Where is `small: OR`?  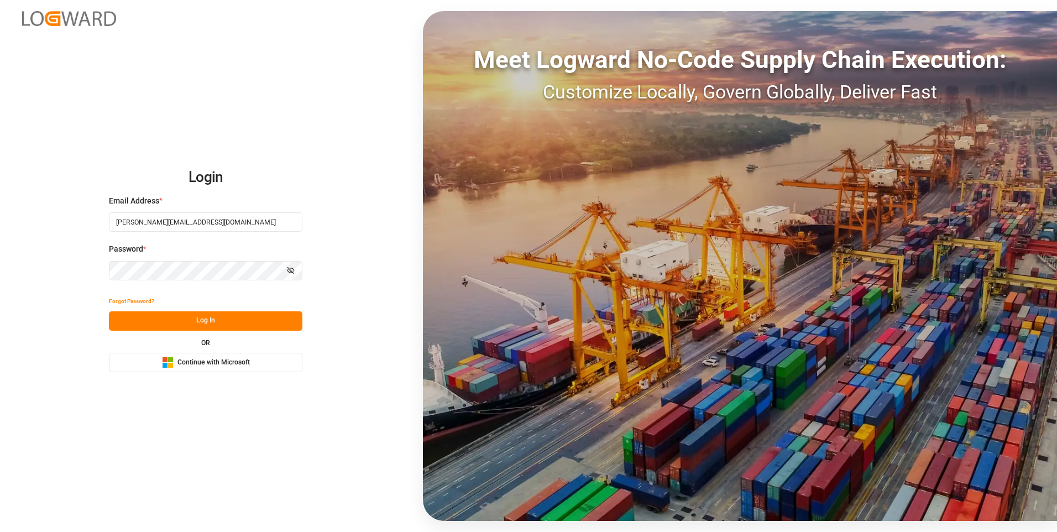 small: OR is located at coordinates (206, 343).